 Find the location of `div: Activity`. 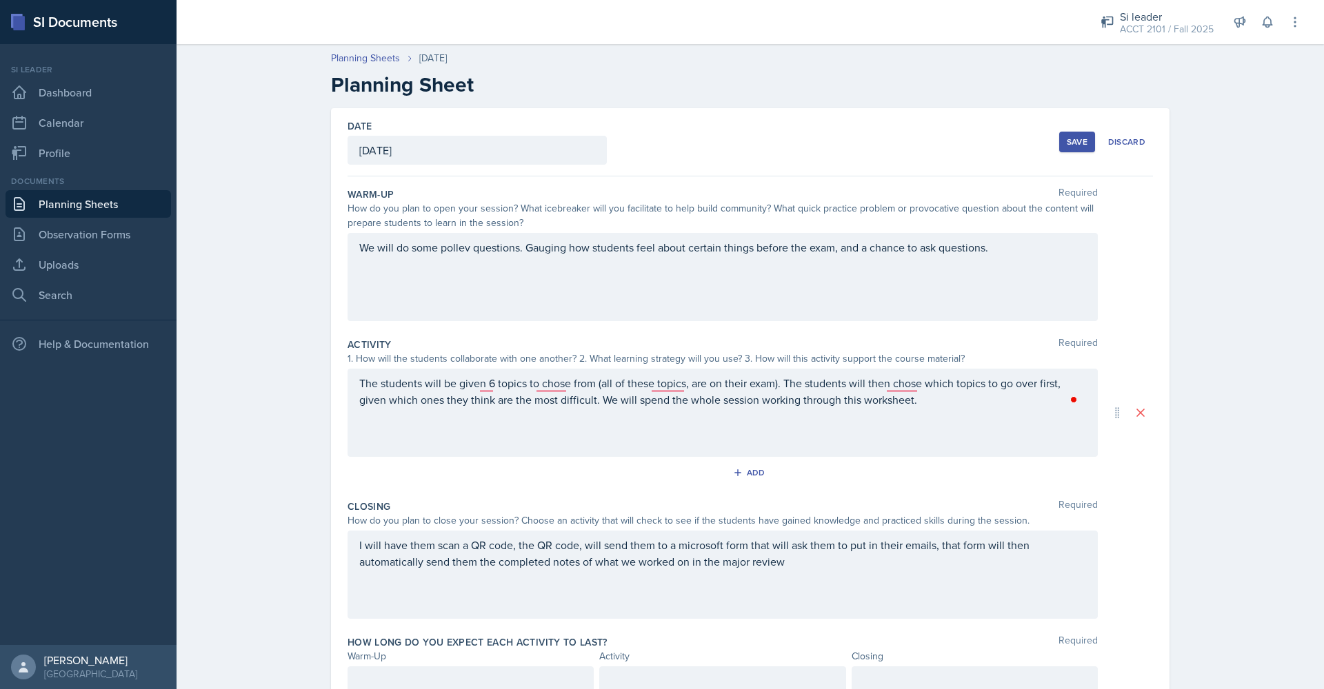

div: Activity is located at coordinates (722, 656).